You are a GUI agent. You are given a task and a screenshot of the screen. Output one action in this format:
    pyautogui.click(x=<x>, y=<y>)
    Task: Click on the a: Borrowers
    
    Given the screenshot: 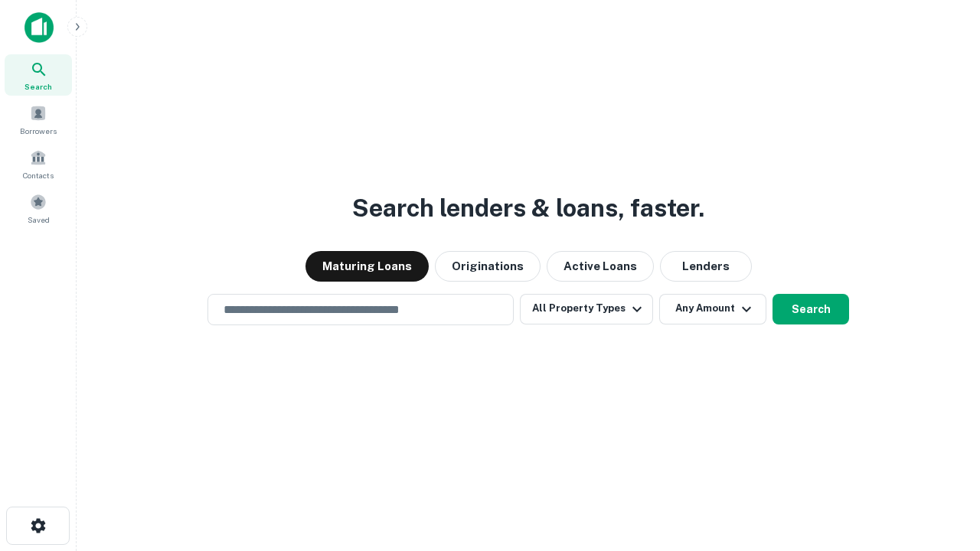 What is the action you would take?
    pyautogui.click(x=38, y=119)
    